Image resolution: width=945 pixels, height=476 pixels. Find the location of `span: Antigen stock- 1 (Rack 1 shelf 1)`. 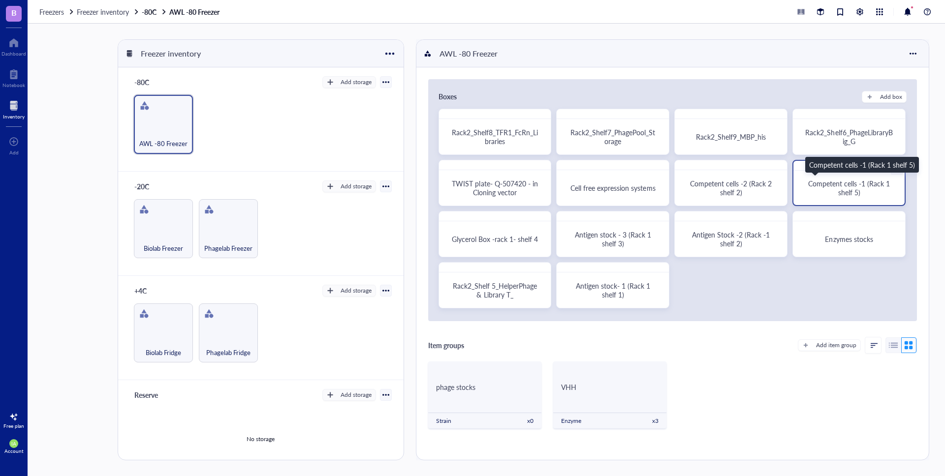

span: Antigen stock- 1 (Rack 1 shelf 1) is located at coordinates (614, 290).